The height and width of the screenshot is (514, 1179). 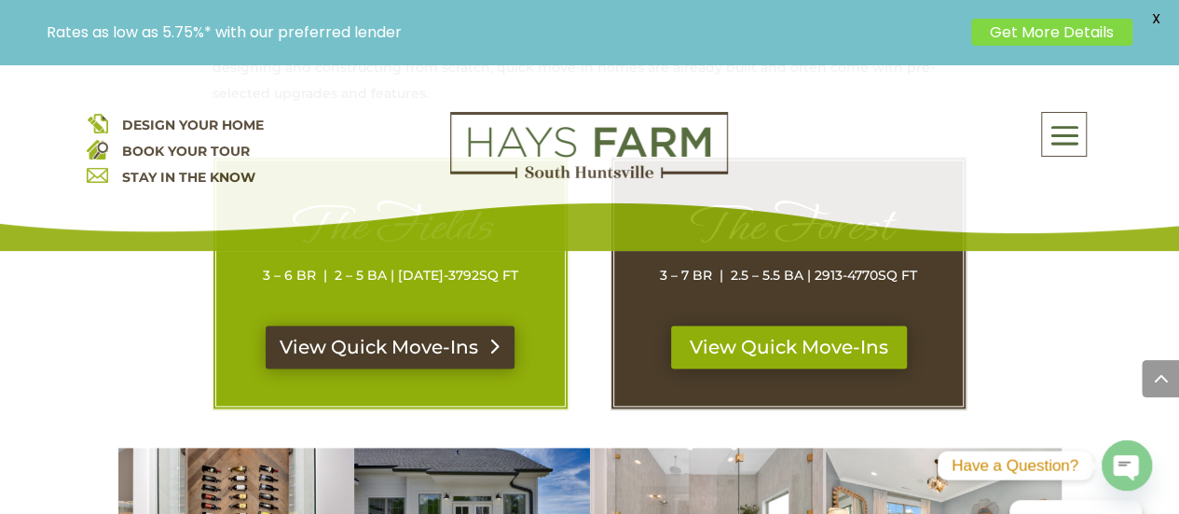 What do you see at coordinates (193, 125) in the screenshot?
I see `a: DESIGN YOUR HOME` at bounding box center [193, 125].